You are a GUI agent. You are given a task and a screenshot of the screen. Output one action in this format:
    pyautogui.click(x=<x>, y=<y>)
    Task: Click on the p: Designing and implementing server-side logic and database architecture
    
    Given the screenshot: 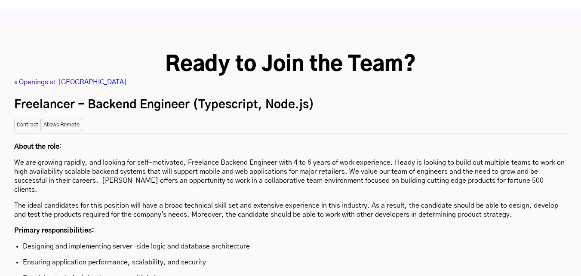 What is the action you would take?
    pyautogui.click(x=290, y=247)
    